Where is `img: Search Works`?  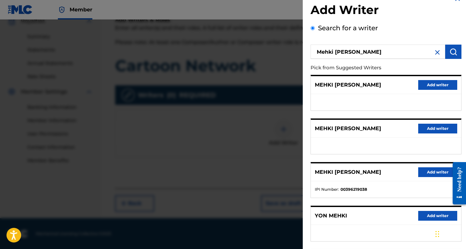 img: Search Works is located at coordinates (453, 52).